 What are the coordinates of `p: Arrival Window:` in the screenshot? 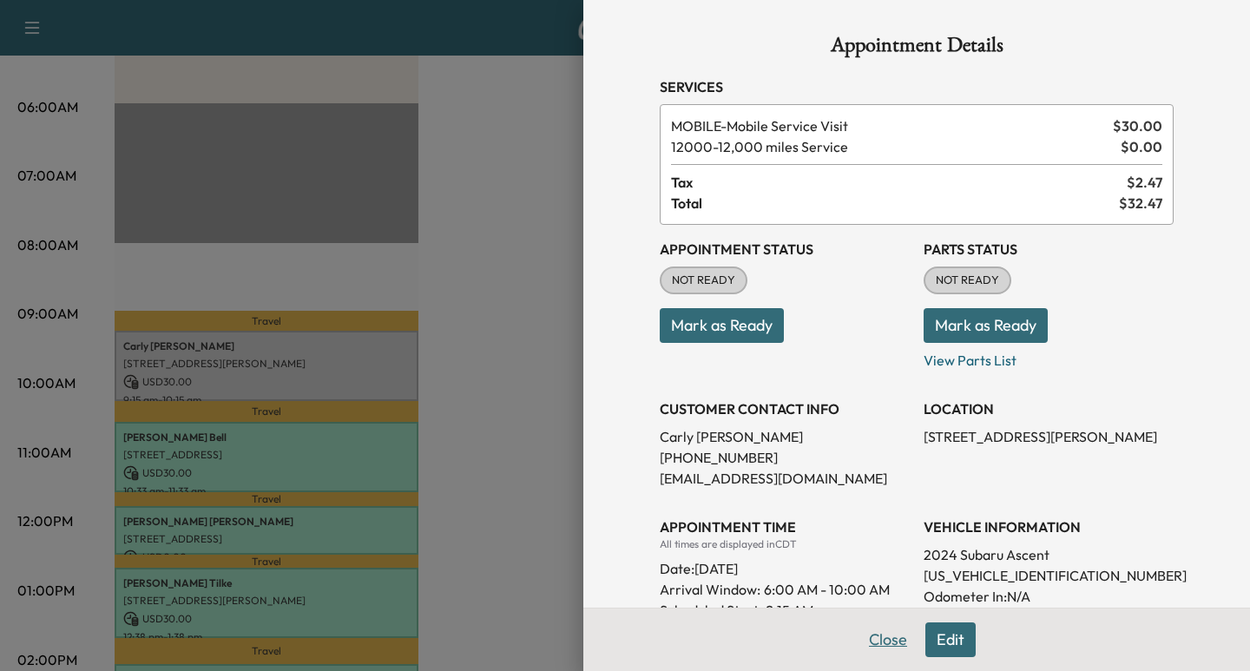 It's located at (785, 589).